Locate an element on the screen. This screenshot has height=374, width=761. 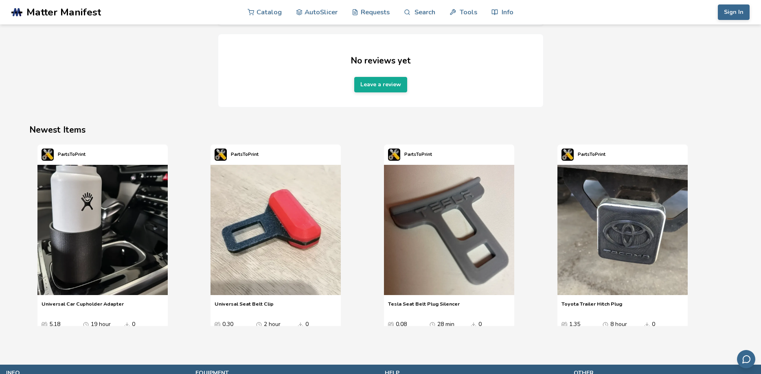
a: Universal Seat Belt Clip is located at coordinates (244, 307).